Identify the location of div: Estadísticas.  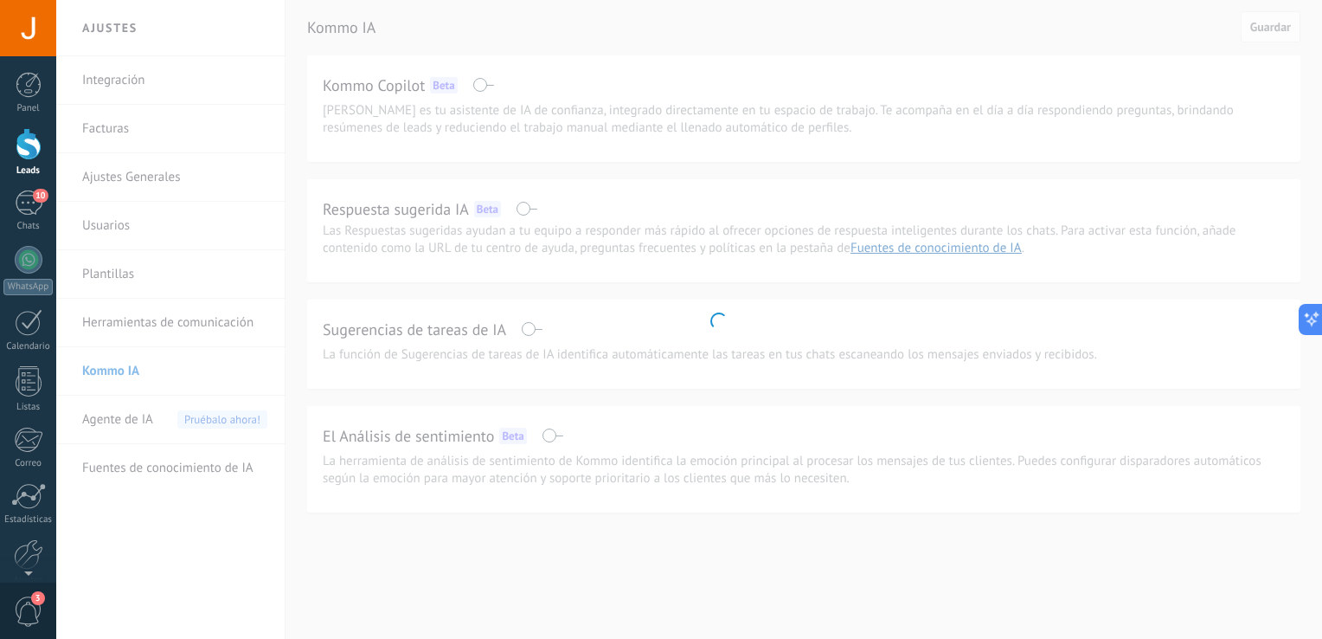
(29, 519).